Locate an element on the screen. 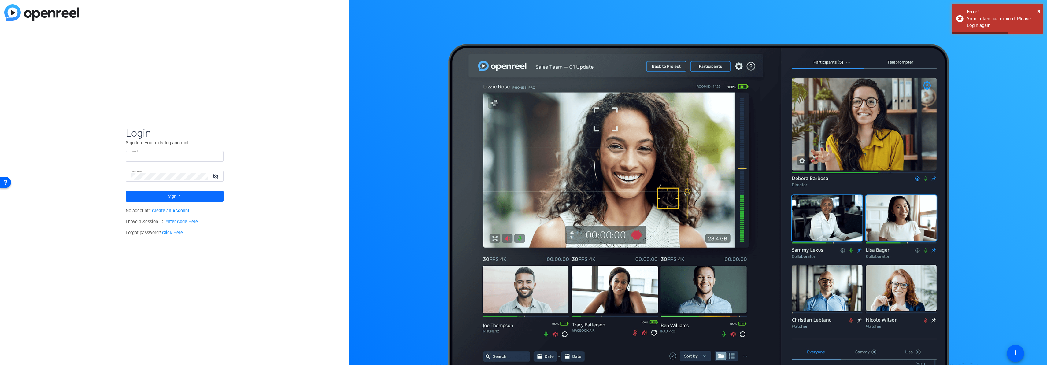 This screenshot has height=365, width=1047. div: Error! is located at coordinates (1003, 12).